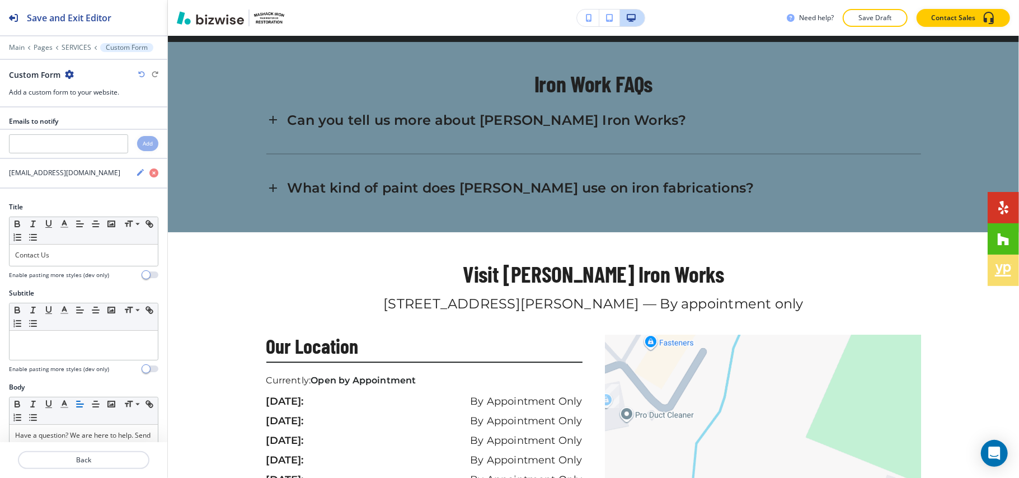 The image size is (1019, 478). I want to click on h2: Custom Form, so click(35, 74).